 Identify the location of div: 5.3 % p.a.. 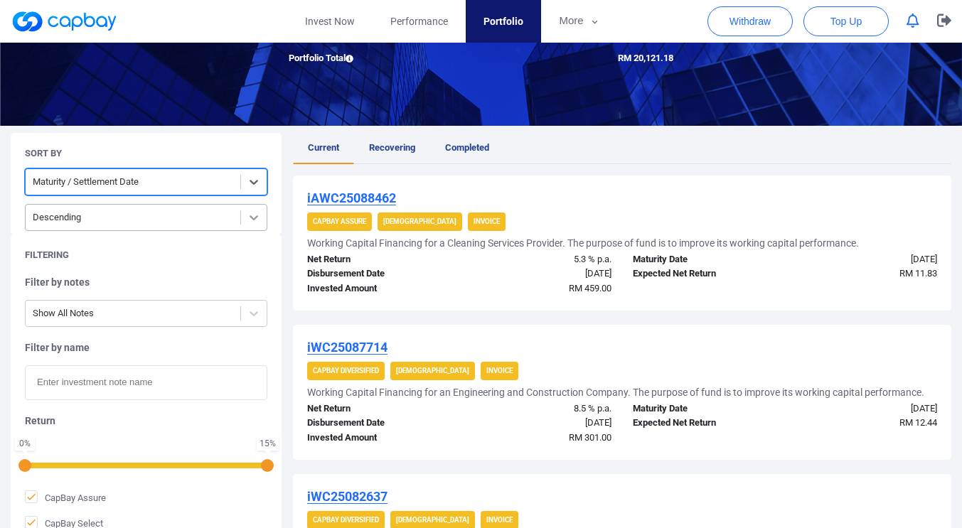
(540, 260).